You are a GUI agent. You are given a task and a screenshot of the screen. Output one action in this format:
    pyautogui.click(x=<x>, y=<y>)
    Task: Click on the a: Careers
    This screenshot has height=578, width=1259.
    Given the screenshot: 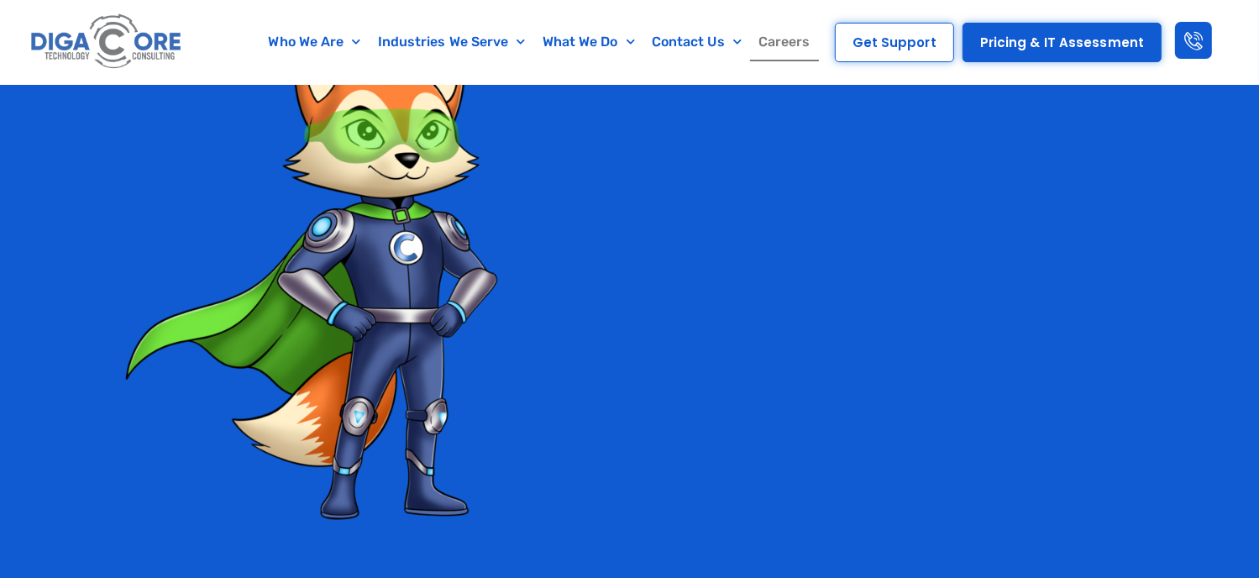 What is the action you would take?
    pyautogui.click(x=785, y=42)
    